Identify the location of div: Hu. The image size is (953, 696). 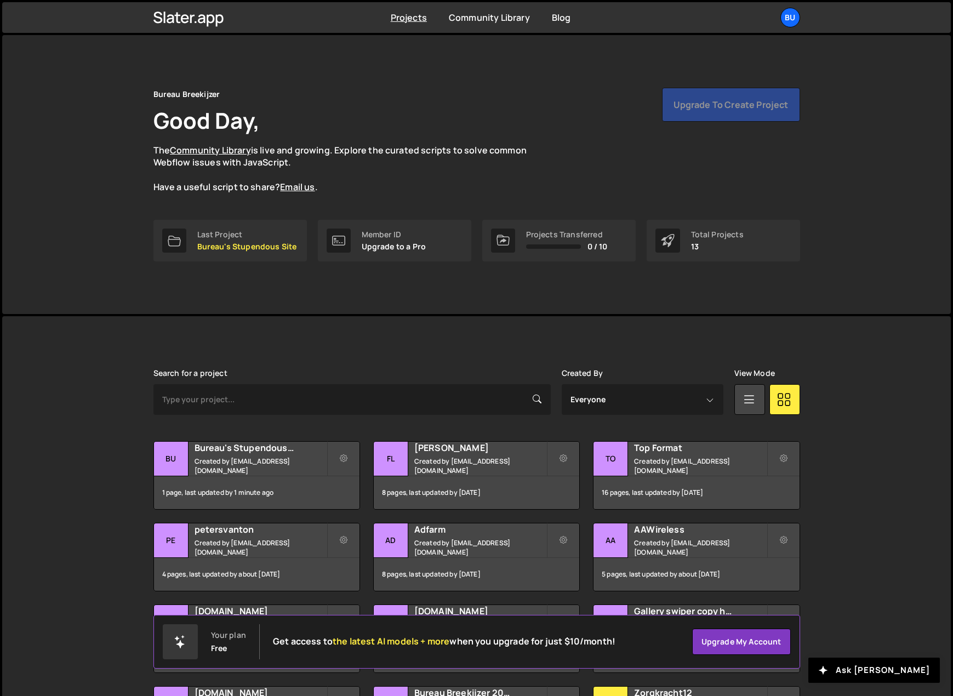
(391, 622).